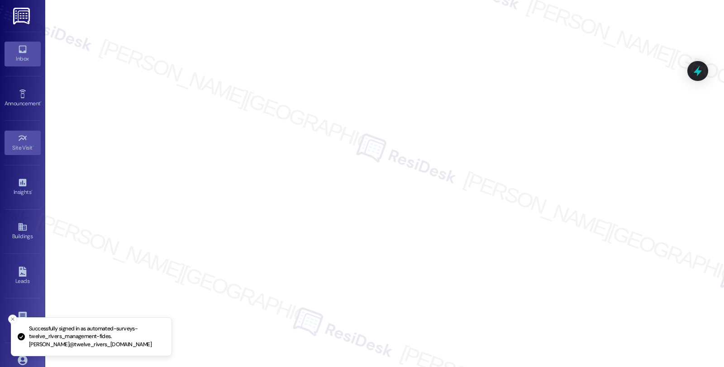 The image size is (724, 367). What do you see at coordinates (23, 54) in the screenshot?
I see `a: Inbox` at bounding box center [23, 54].